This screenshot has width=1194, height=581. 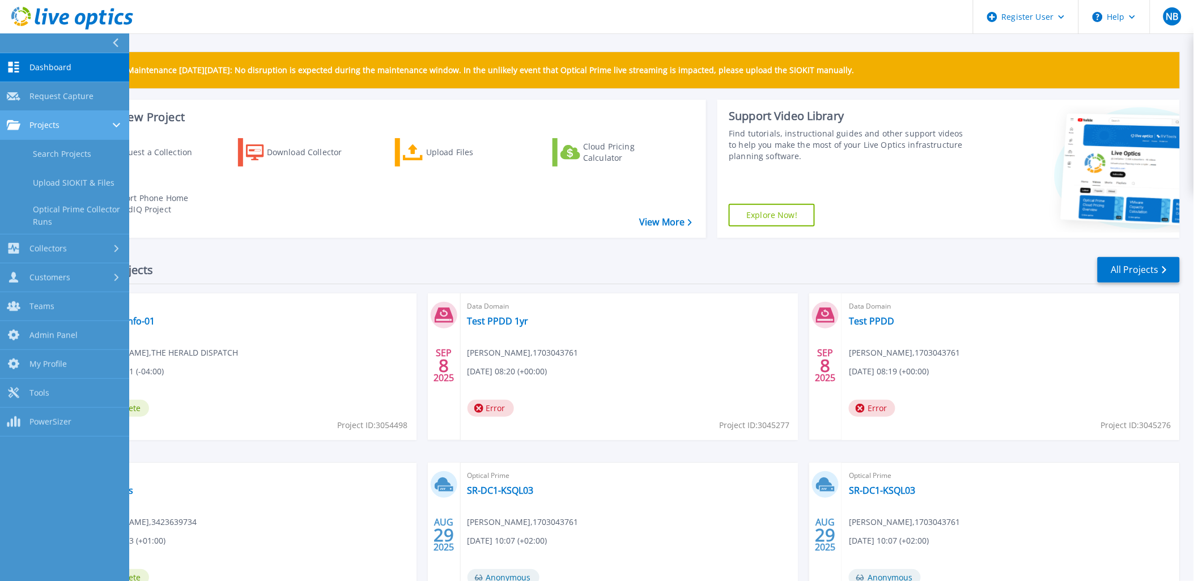 I want to click on a: Explore Now!, so click(x=772, y=215).